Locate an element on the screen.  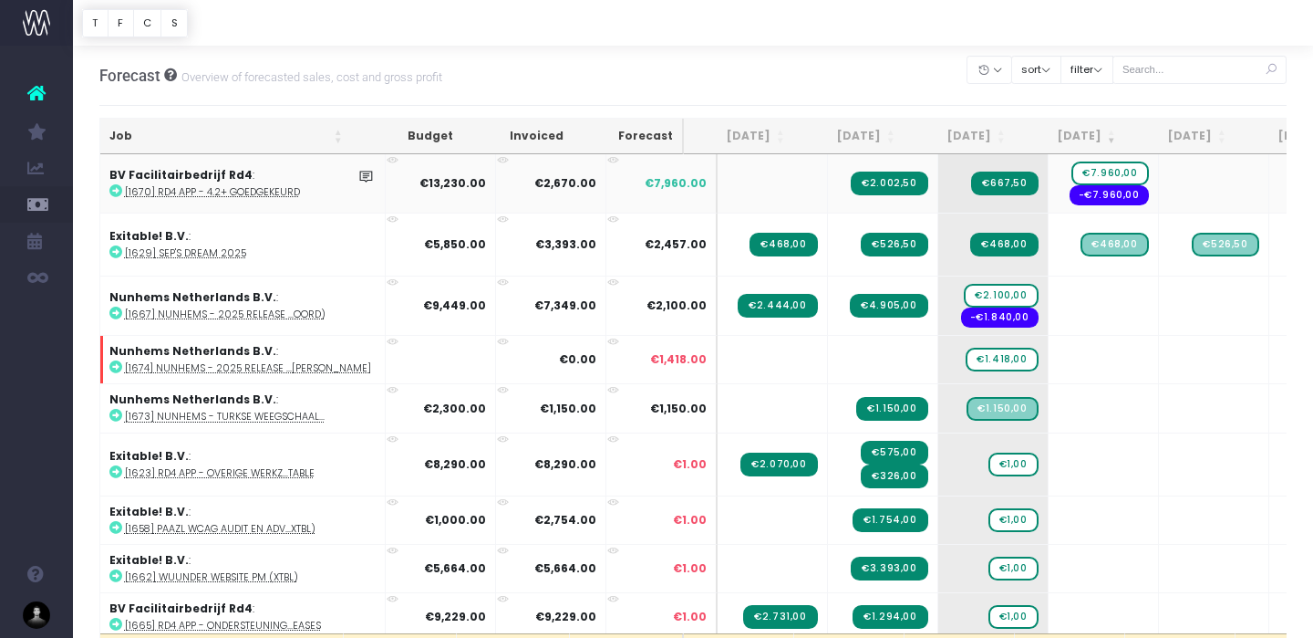
button: F is located at coordinates (120, 23).